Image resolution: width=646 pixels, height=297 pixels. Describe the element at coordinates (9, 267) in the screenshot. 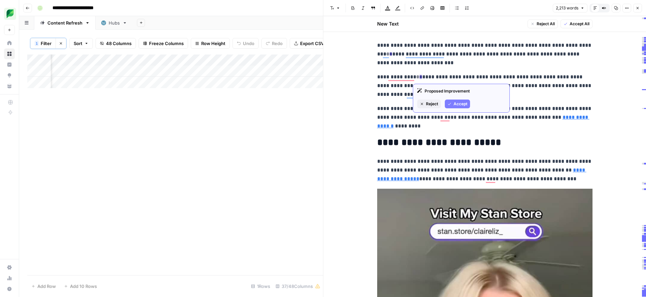

I see `a: Settings` at that location.